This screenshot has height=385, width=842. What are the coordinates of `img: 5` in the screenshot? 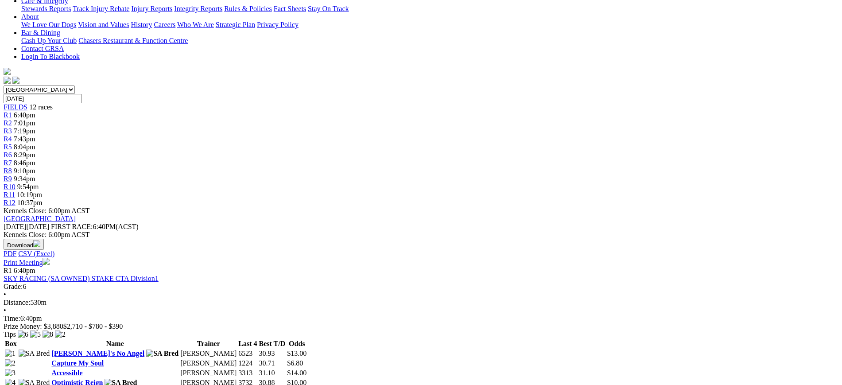 It's located at (35, 334).